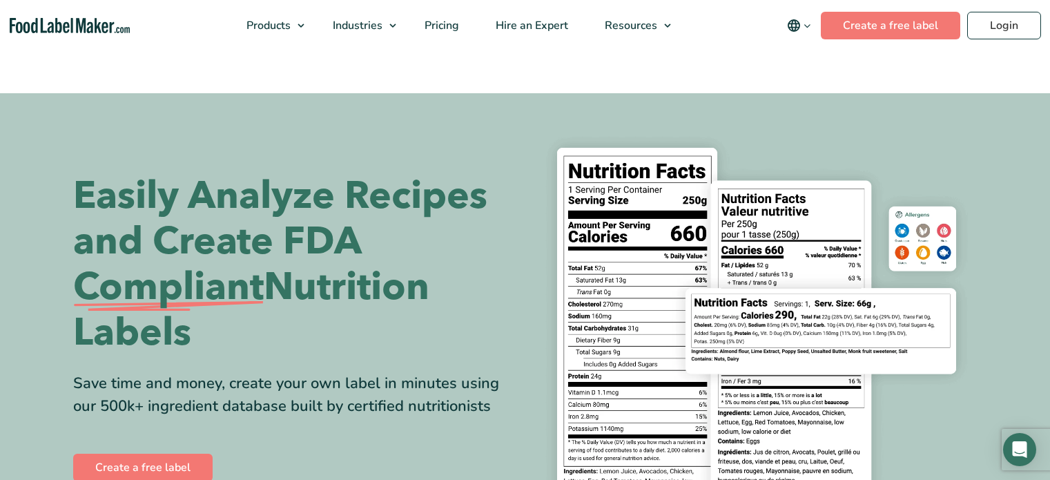 Image resolution: width=1050 pixels, height=480 pixels. Describe the element at coordinates (629, 26) in the screenshot. I see `span: Resources` at that location.